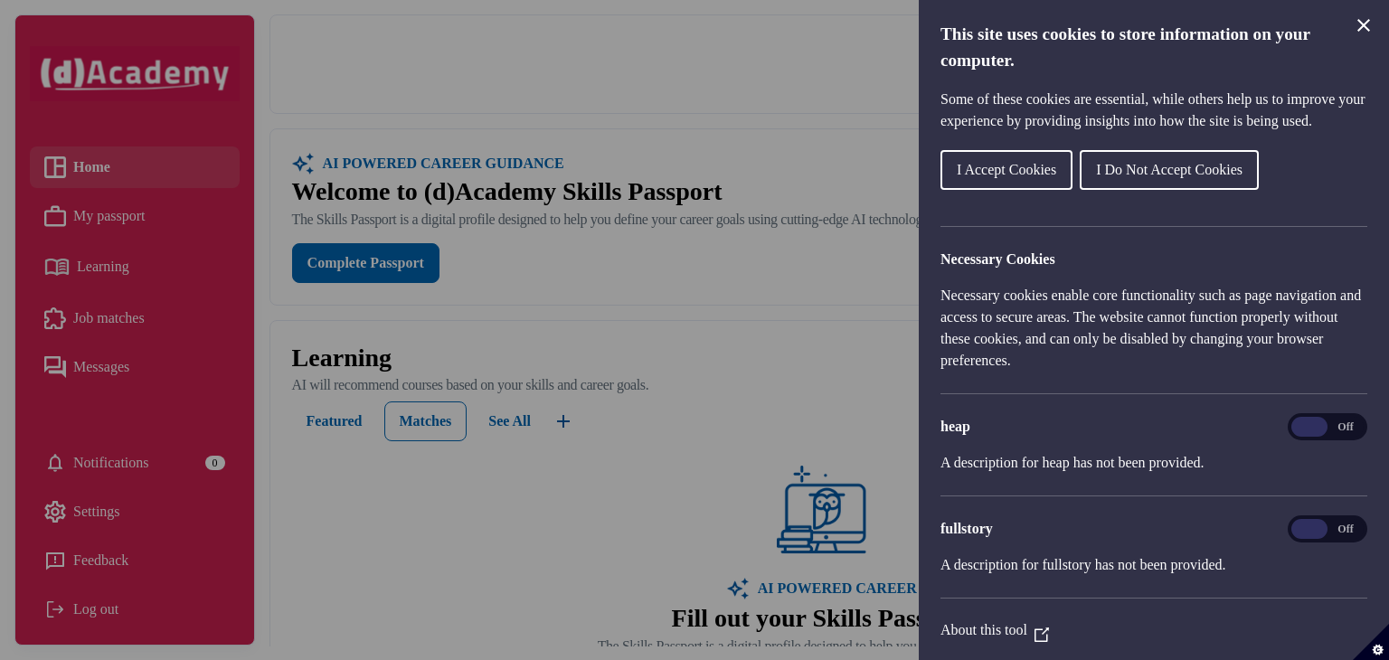 This screenshot has width=1389, height=660. Describe the element at coordinates (1154, 565) in the screenshot. I see `p: A description for fullstory has not been provided.` at that location.